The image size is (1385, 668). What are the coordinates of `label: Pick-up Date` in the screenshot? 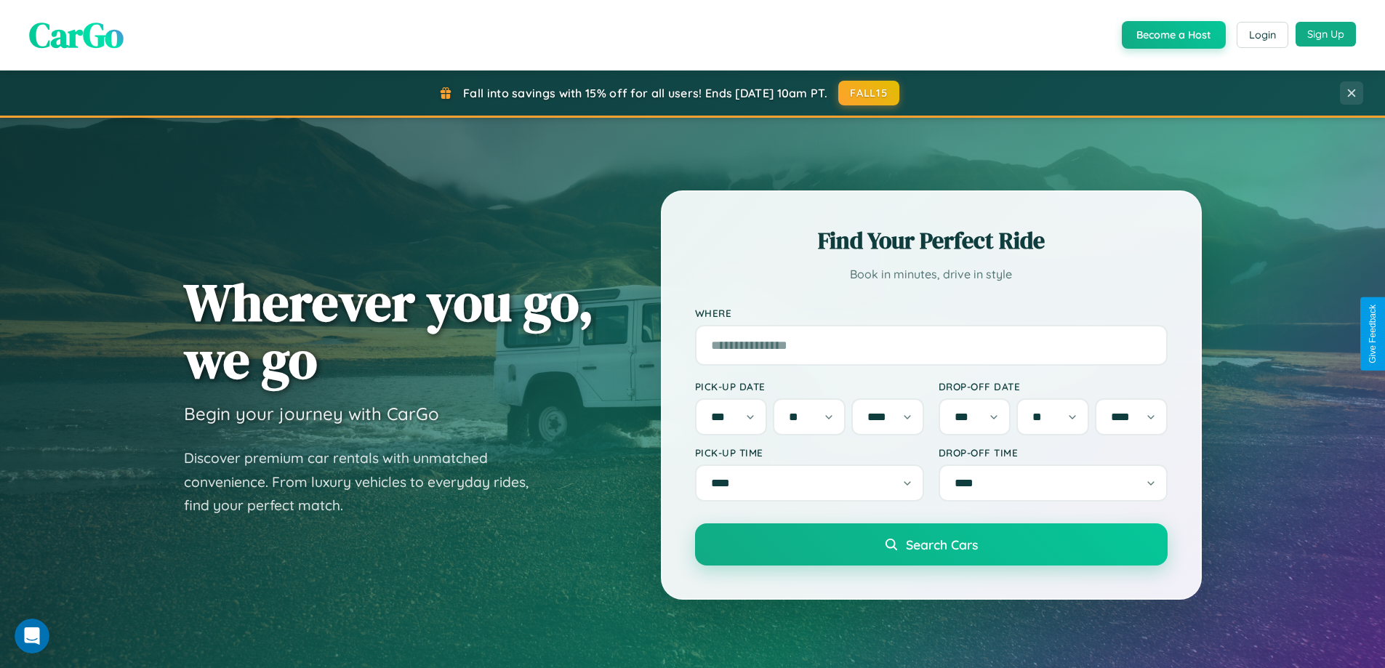 It's located at (809, 386).